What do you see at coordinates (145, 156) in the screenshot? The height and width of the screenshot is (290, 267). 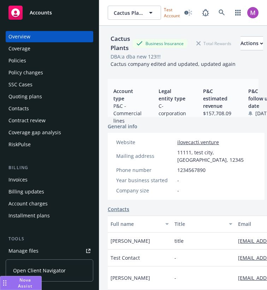 I see `div: Mailing address` at bounding box center [145, 156].